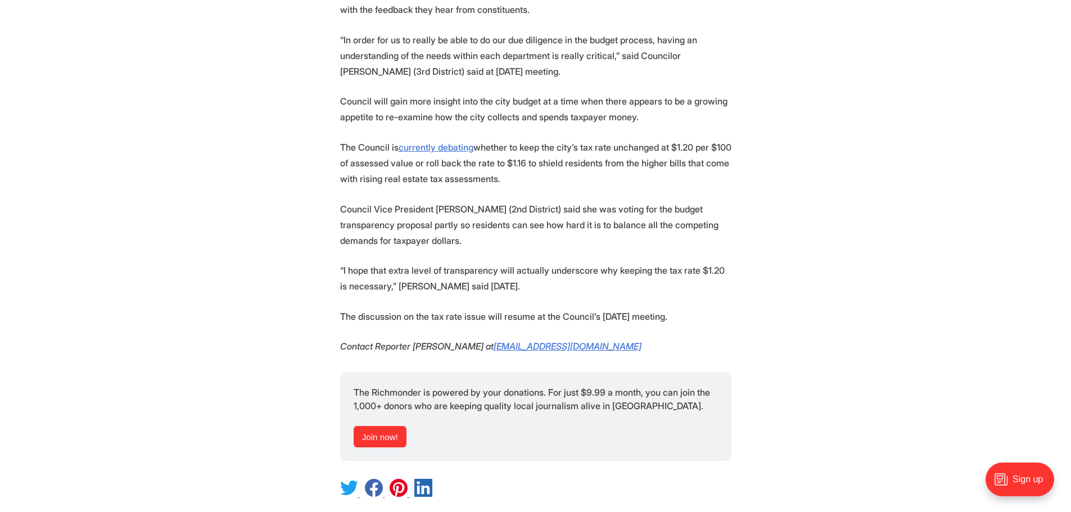 Image resolution: width=1071 pixels, height=512 pixels. I want to click on p: Council will gain more insight into the city budget at a time when there appears to be a growing ..., so click(536, 109).